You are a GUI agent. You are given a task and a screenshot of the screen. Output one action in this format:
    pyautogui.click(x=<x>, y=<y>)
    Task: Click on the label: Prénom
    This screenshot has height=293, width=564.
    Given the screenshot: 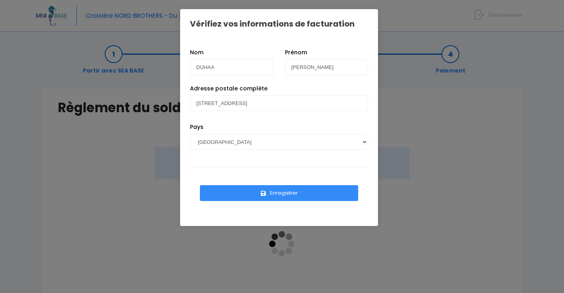 What is the action you would take?
    pyautogui.click(x=296, y=52)
    